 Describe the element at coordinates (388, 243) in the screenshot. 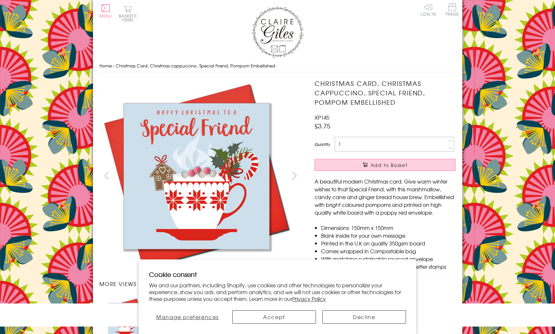

I see `li: Printed in the U.K on quality 350gsm board` at that location.